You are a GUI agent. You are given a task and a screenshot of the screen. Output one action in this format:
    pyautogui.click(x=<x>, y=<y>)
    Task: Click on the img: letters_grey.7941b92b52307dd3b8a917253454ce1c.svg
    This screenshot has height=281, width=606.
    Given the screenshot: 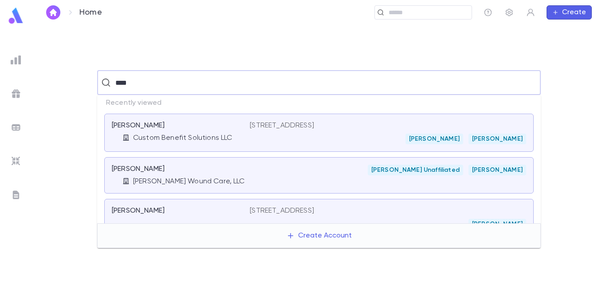 What is the action you would take?
    pyautogui.click(x=16, y=195)
    